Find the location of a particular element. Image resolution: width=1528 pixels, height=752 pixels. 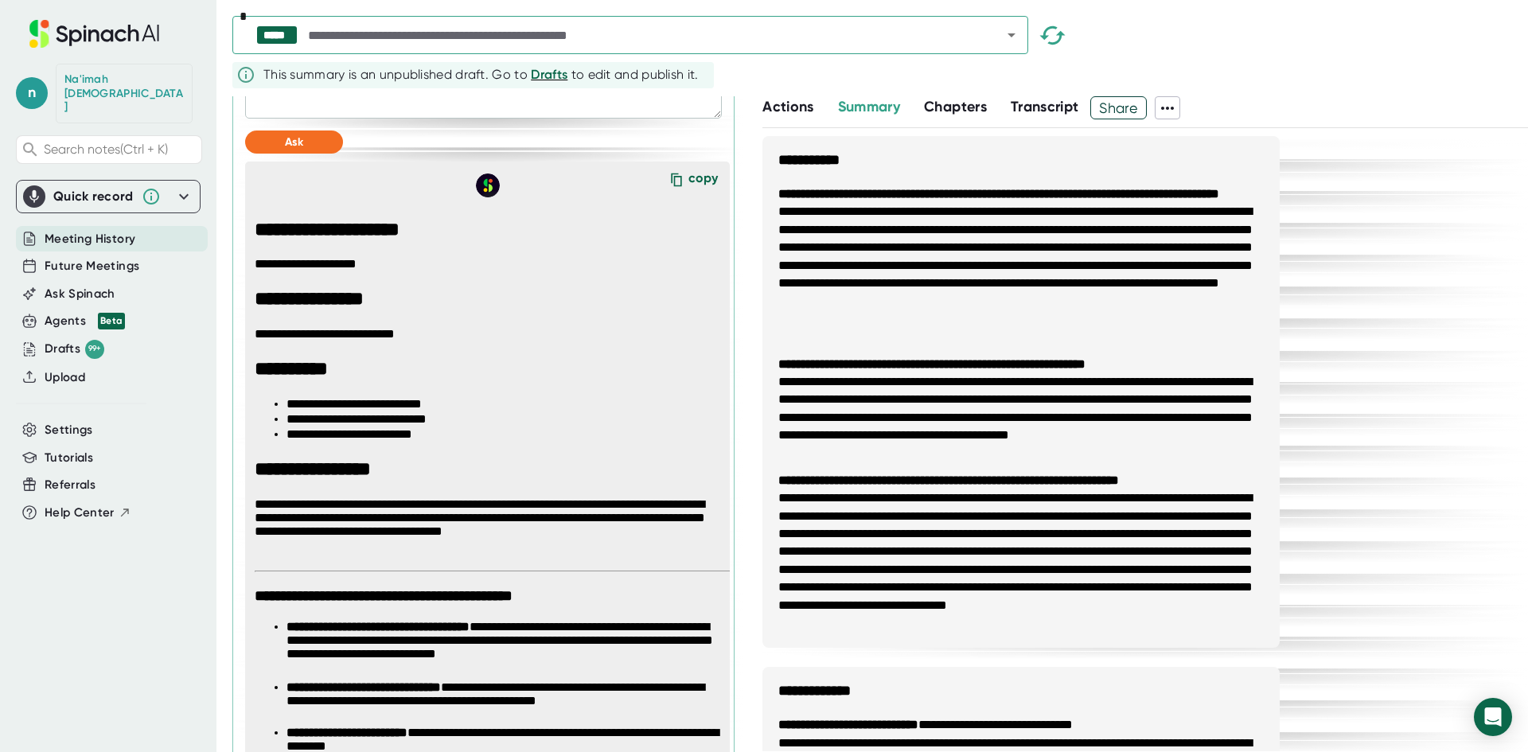

div: copy is located at coordinates (703, 181).